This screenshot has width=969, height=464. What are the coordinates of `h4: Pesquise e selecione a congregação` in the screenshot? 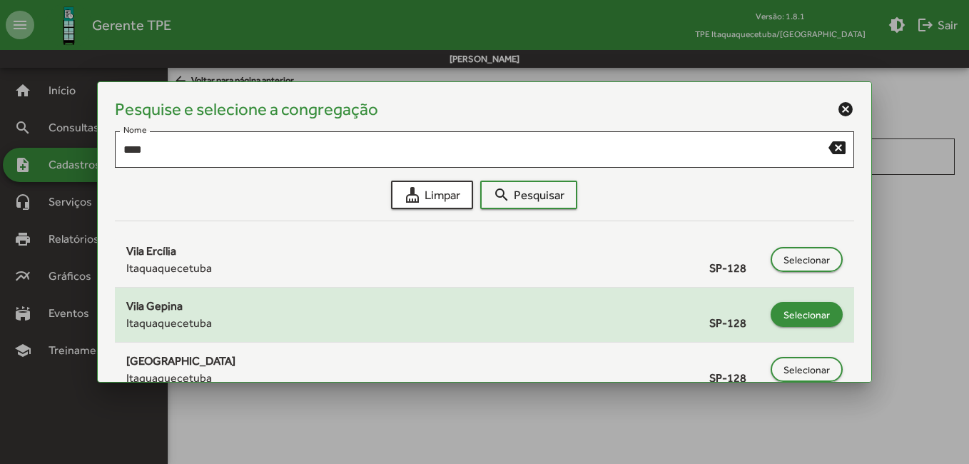 It's located at (246, 109).